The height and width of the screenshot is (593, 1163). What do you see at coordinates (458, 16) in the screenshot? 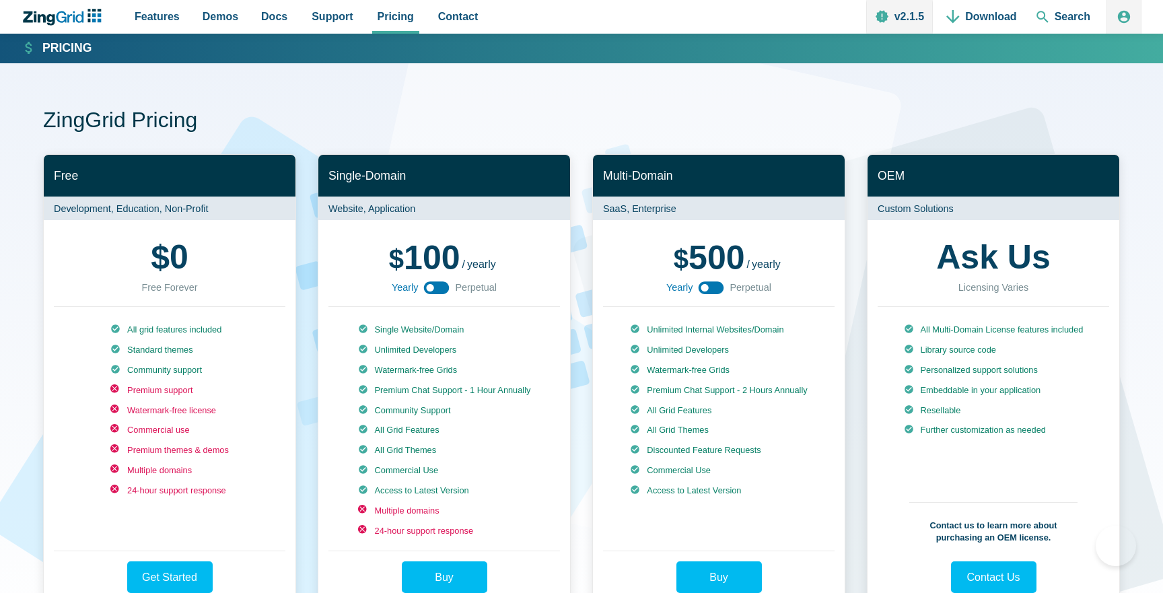
I see `span: Contact` at bounding box center [458, 16].